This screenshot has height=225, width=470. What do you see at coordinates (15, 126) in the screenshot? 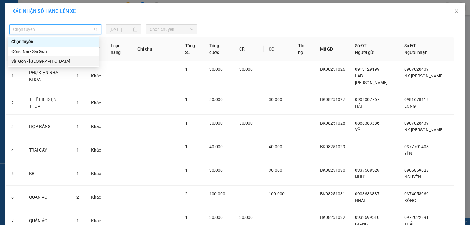
I see `td: 3` at bounding box center [15, 126].